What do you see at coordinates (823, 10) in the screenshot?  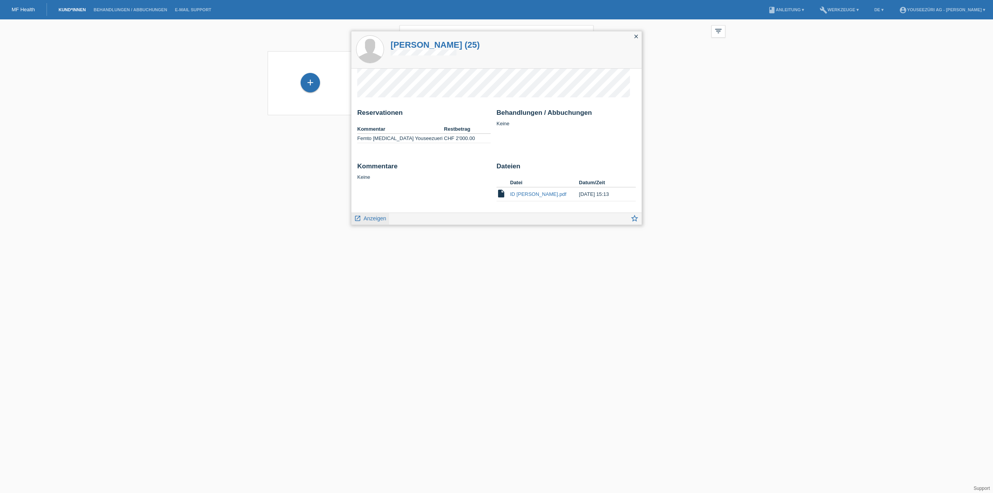 I see `i: build` at bounding box center [823, 10].